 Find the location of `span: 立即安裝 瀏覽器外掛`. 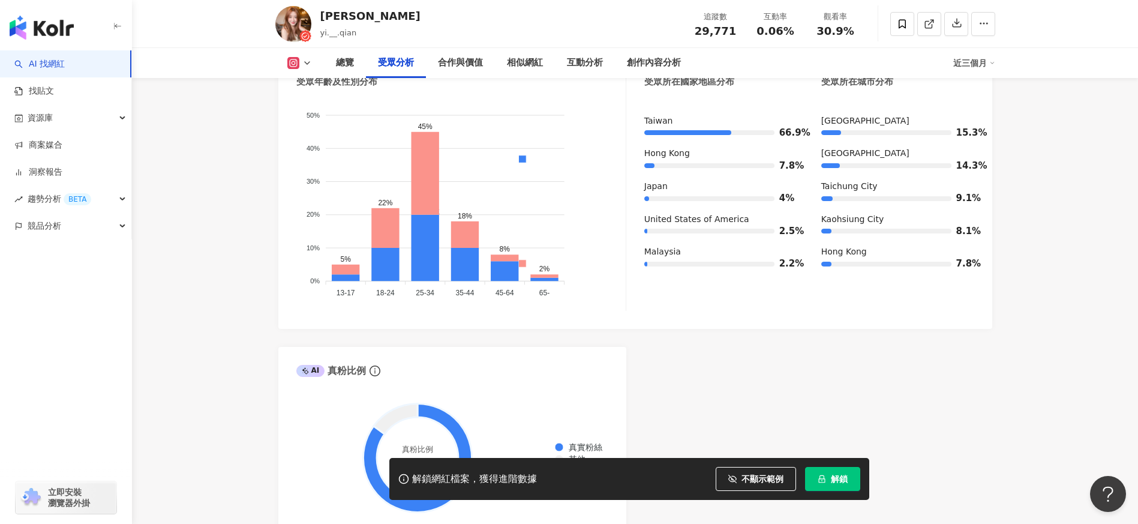

span: 立即安裝 瀏覽器外掛 is located at coordinates (69, 497).